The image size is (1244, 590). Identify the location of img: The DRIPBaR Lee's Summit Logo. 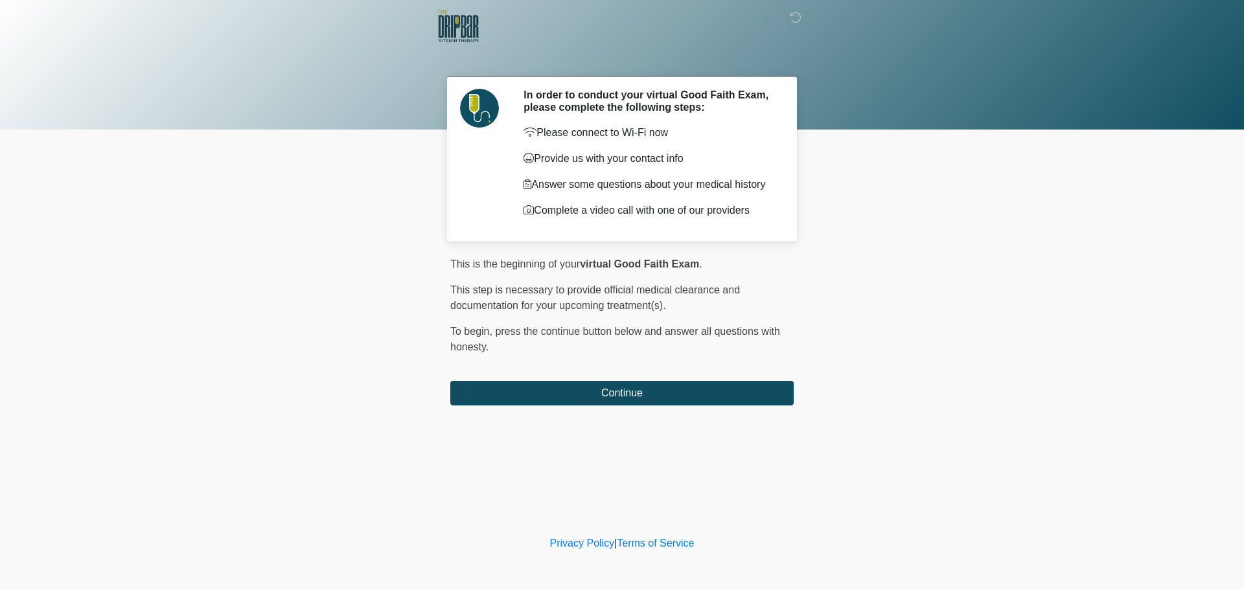
(458, 26).